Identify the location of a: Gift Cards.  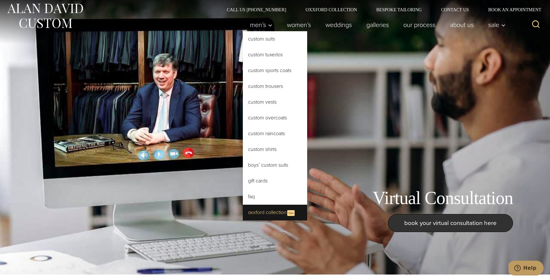
(275, 181).